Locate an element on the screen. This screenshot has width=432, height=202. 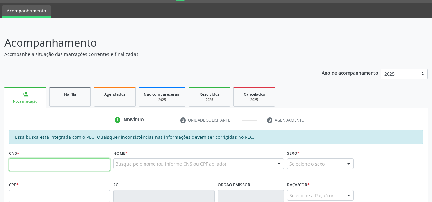
span: Na fila is located at coordinates (70, 94).